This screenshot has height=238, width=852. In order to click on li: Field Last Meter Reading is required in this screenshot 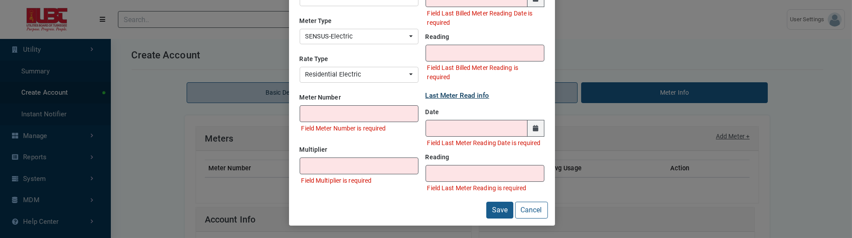, I will do `click(485, 188)`.